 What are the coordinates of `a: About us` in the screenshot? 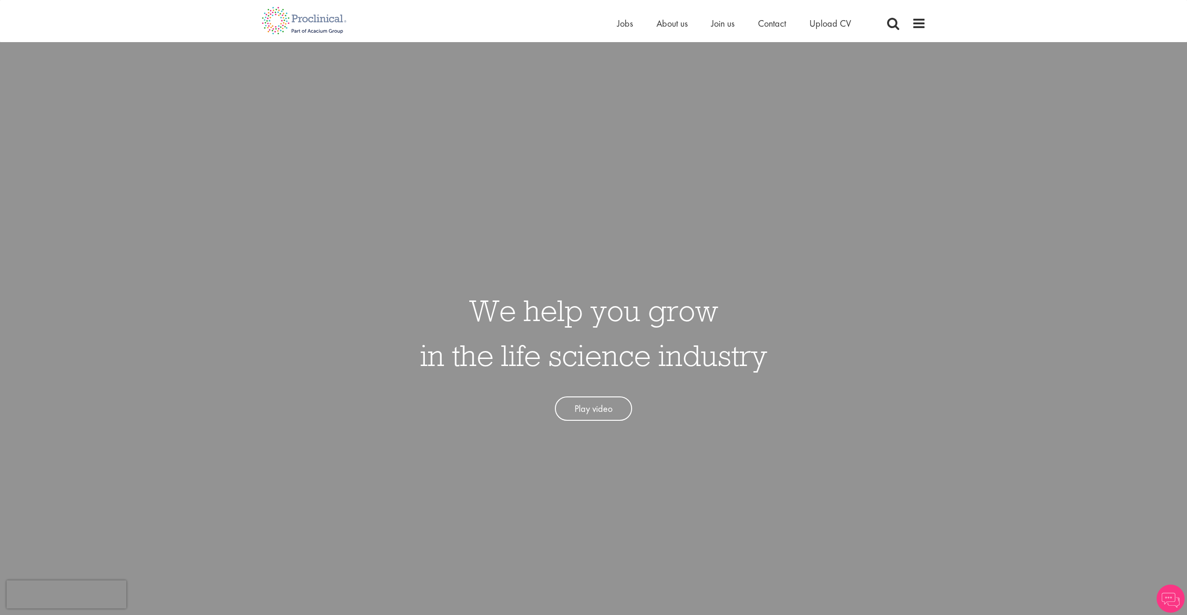 It's located at (672, 23).